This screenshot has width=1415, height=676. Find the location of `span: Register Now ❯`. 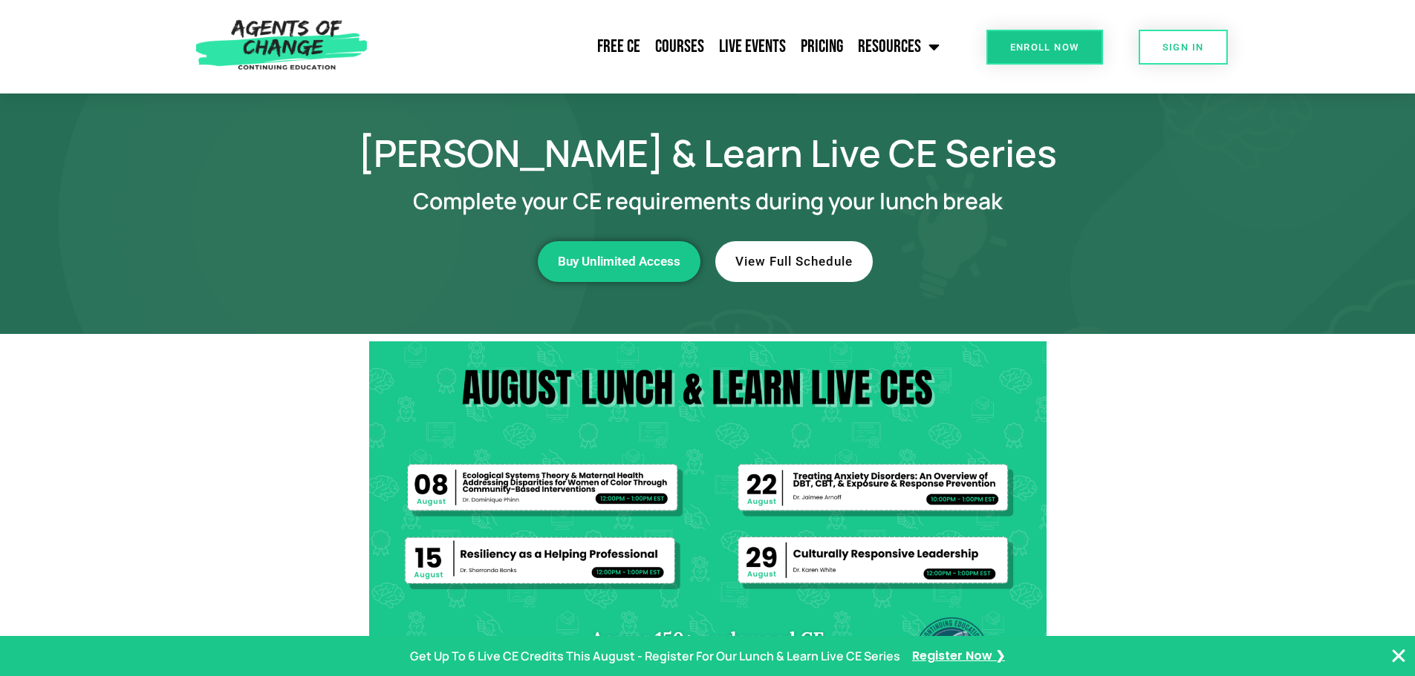

span: Register Now ❯ is located at coordinates (958, 656).